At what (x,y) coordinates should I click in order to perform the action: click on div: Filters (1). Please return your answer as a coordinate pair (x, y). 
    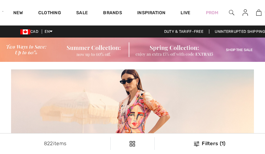
    Looking at the image, I should click on (210, 144).